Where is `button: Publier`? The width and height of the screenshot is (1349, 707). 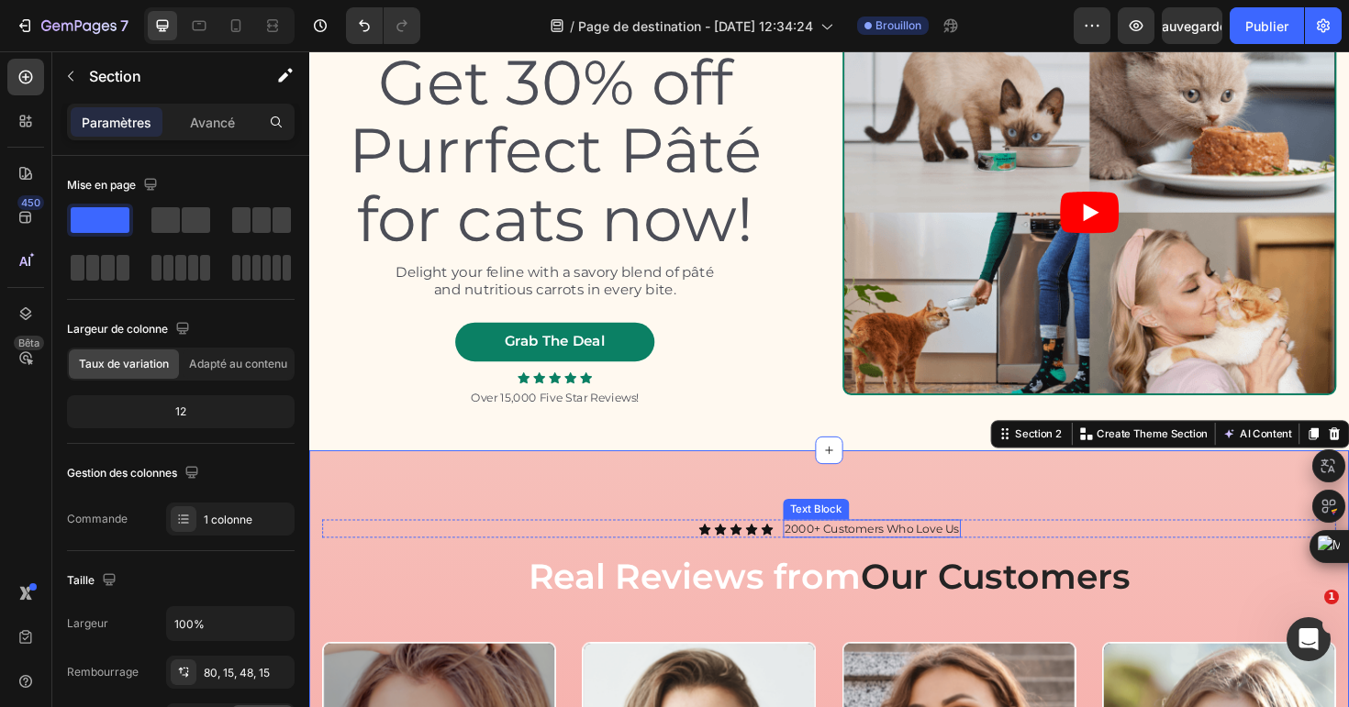 button: Publier is located at coordinates (1266, 26).